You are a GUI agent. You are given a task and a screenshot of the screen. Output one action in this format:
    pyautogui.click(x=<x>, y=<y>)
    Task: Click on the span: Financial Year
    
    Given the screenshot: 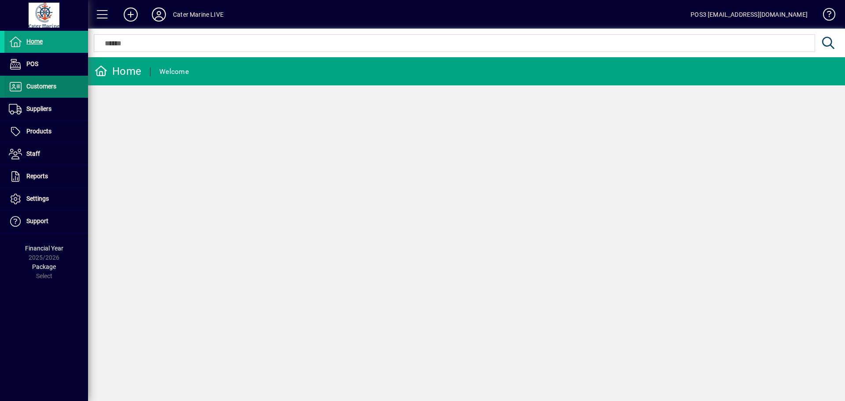 What is the action you would take?
    pyautogui.click(x=44, y=248)
    